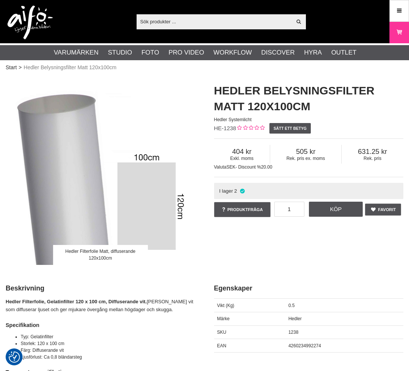 This screenshot has width=409, height=371. I want to click on a: Outlet, so click(344, 53).